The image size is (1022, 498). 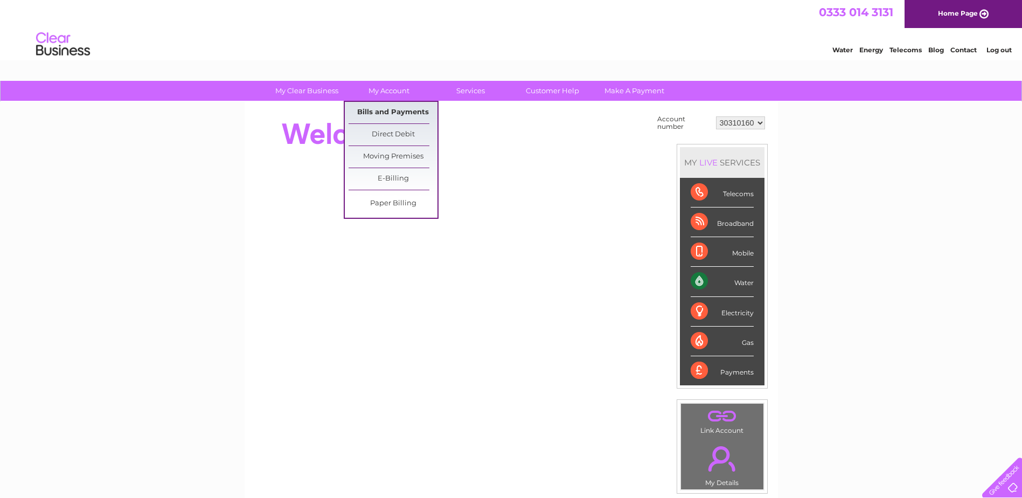 I want to click on div: Mobile, so click(x=722, y=252).